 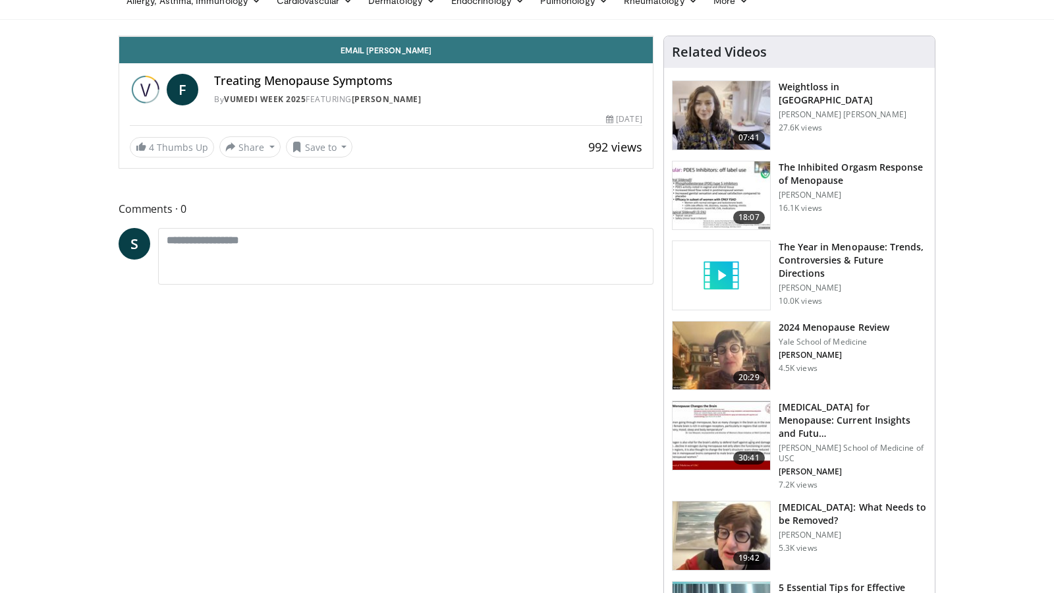 What do you see at coordinates (386, 209) in the screenshot?
I see `span: Comments 0` at bounding box center [386, 209].